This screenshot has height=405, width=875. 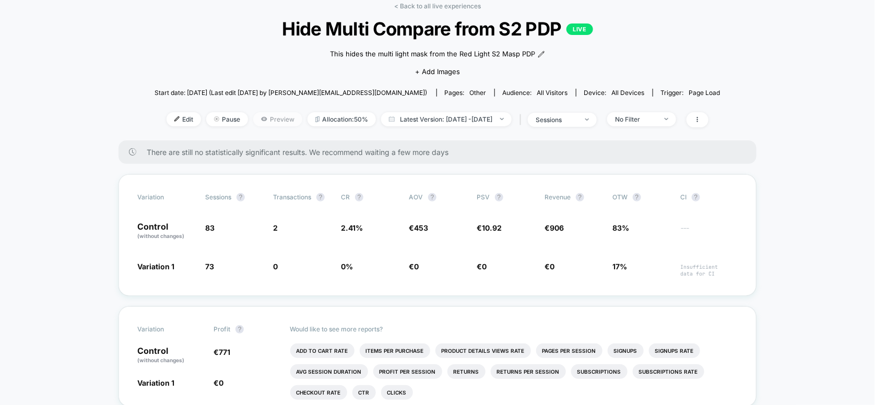 What do you see at coordinates (318, 393) in the screenshot?
I see `li: Checkout Rate` at bounding box center [318, 393].